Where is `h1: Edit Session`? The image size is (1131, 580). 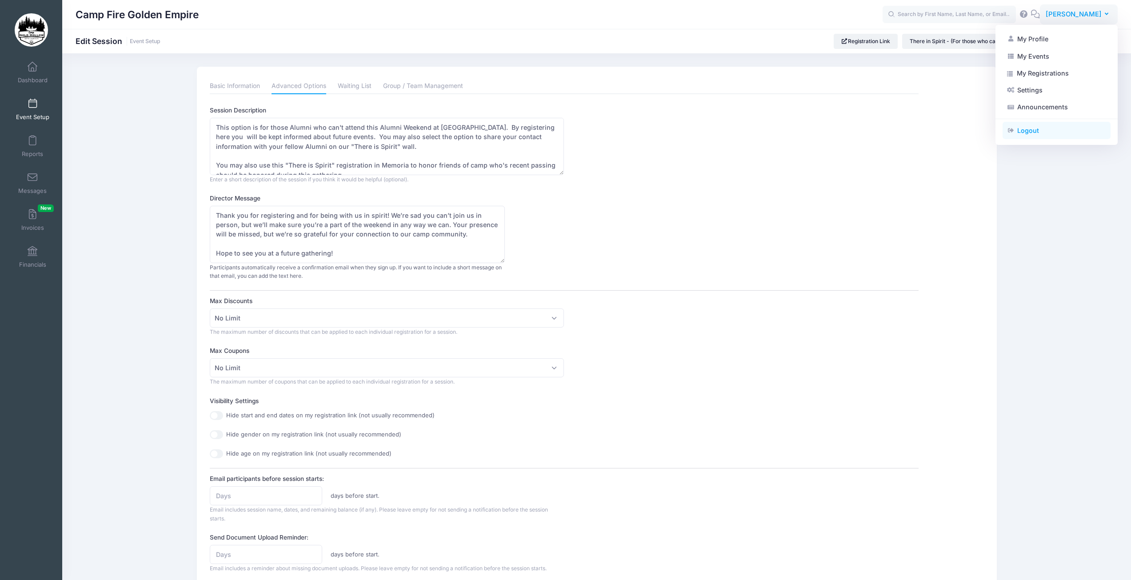 h1: Edit Session is located at coordinates (118, 41).